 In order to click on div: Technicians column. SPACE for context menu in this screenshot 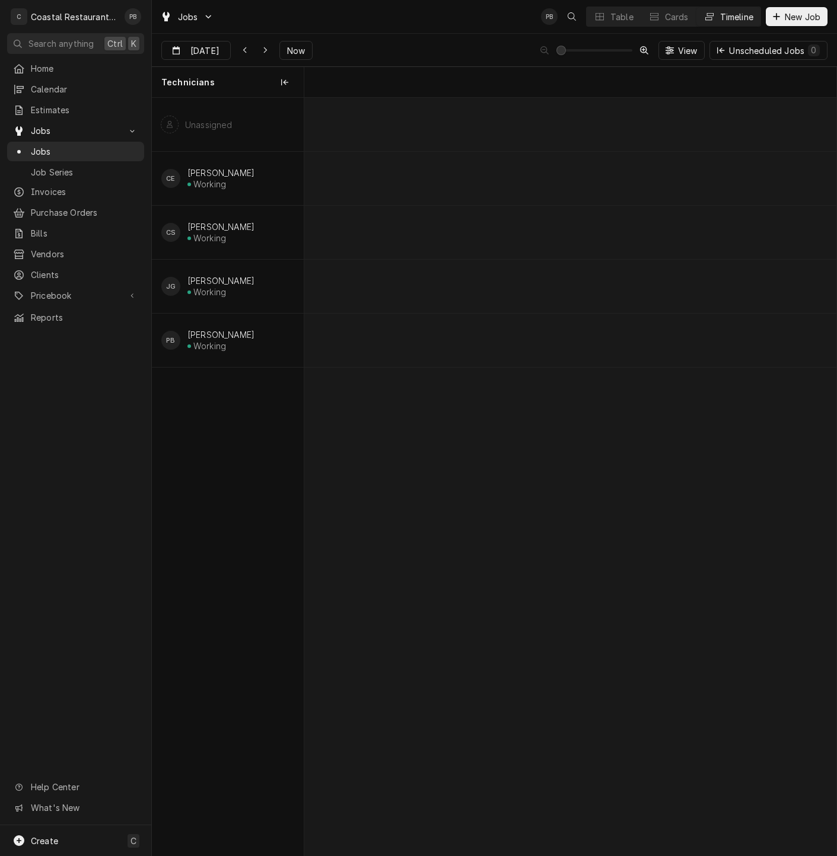, I will do `click(228, 82)`.